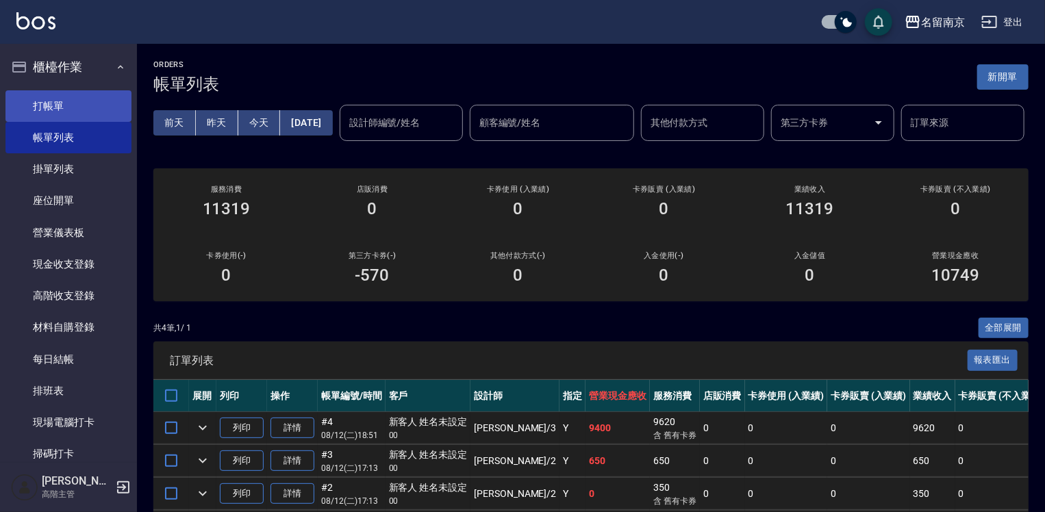 The image size is (1045, 512). What do you see at coordinates (372, 189) in the screenshot?
I see `h2: 店販消費` at bounding box center [372, 189].